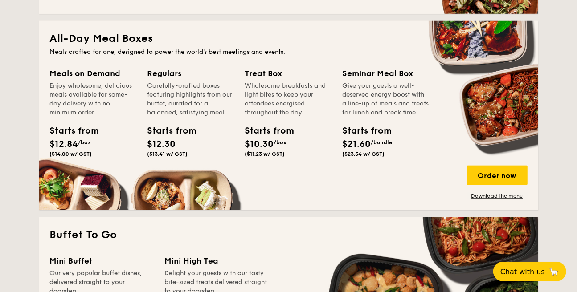 Image resolution: width=577 pixels, height=292 pixels. What do you see at coordinates (386, 99) in the screenshot?
I see `div: Give your guests a well-deserved energy boost with a line-up of meals and treats for lunch and br...` at bounding box center [386, 99].